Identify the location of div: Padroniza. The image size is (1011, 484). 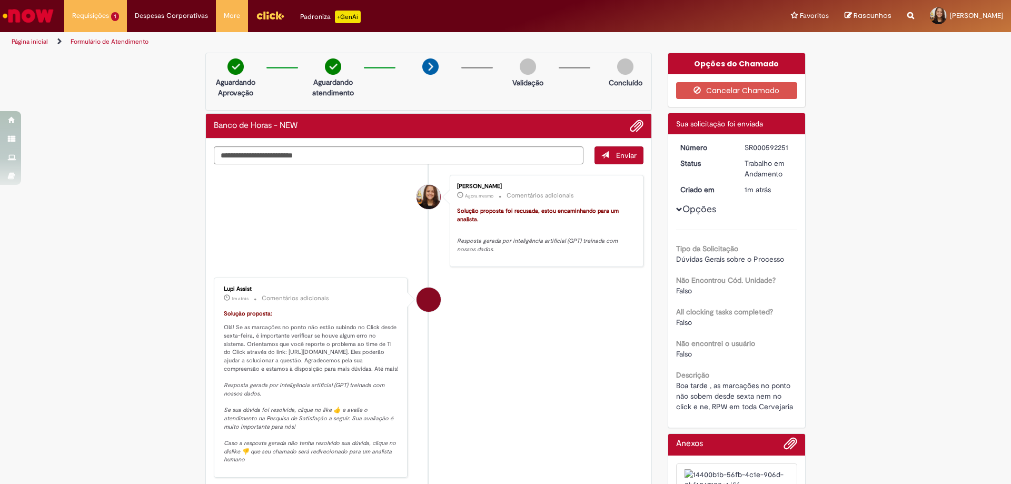
(330, 17).